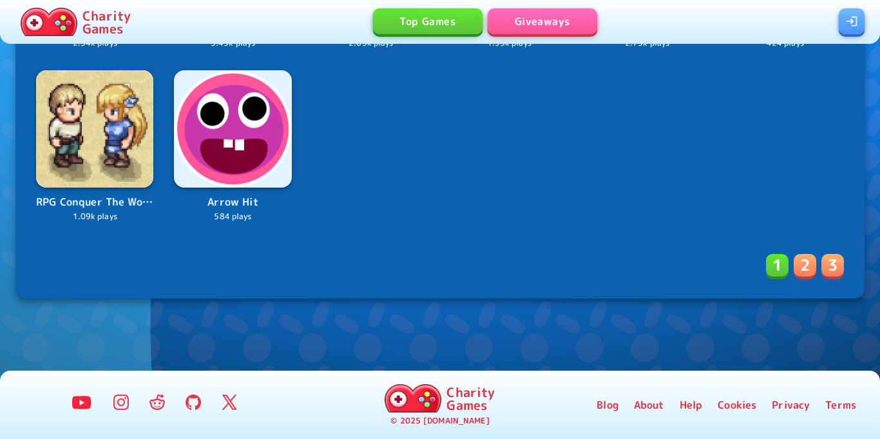  What do you see at coordinates (608, 405) in the screenshot?
I see `a: Blog` at bounding box center [608, 405].